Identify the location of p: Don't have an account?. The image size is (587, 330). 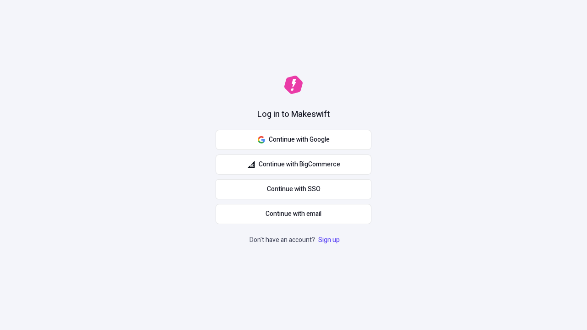
(295, 240).